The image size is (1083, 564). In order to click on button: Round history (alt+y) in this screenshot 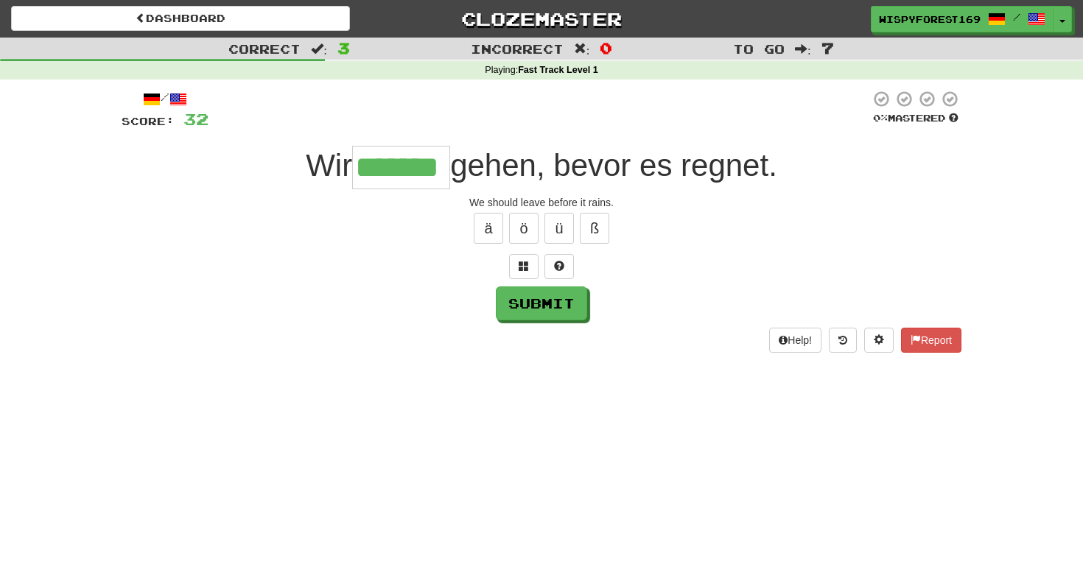, I will do `click(843, 340)`.